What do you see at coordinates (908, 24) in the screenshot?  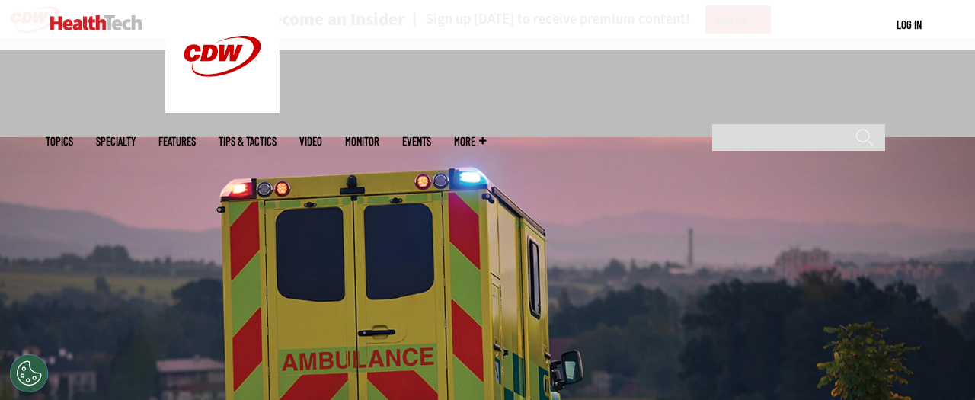 I see `a: Log in` at bounding box center [908, 24].